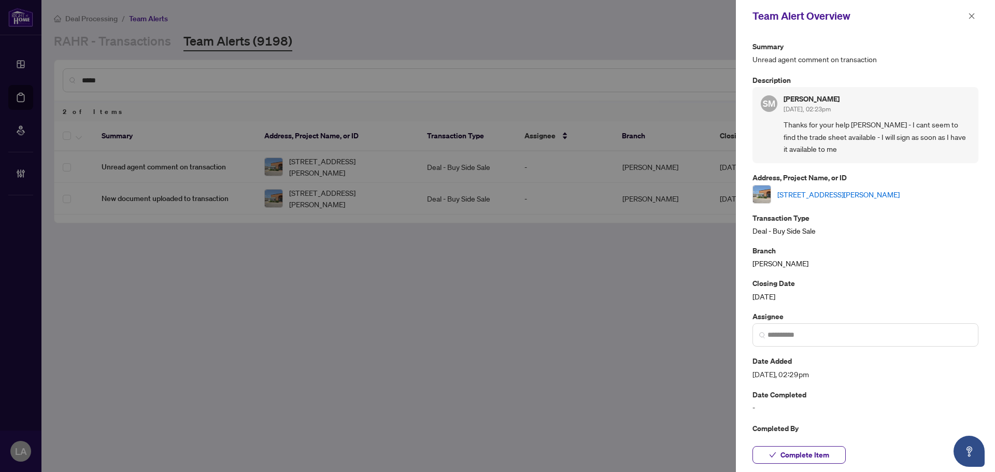 The image size is (995, 472). I want to click on span: Complete Item, so click(805, 455).